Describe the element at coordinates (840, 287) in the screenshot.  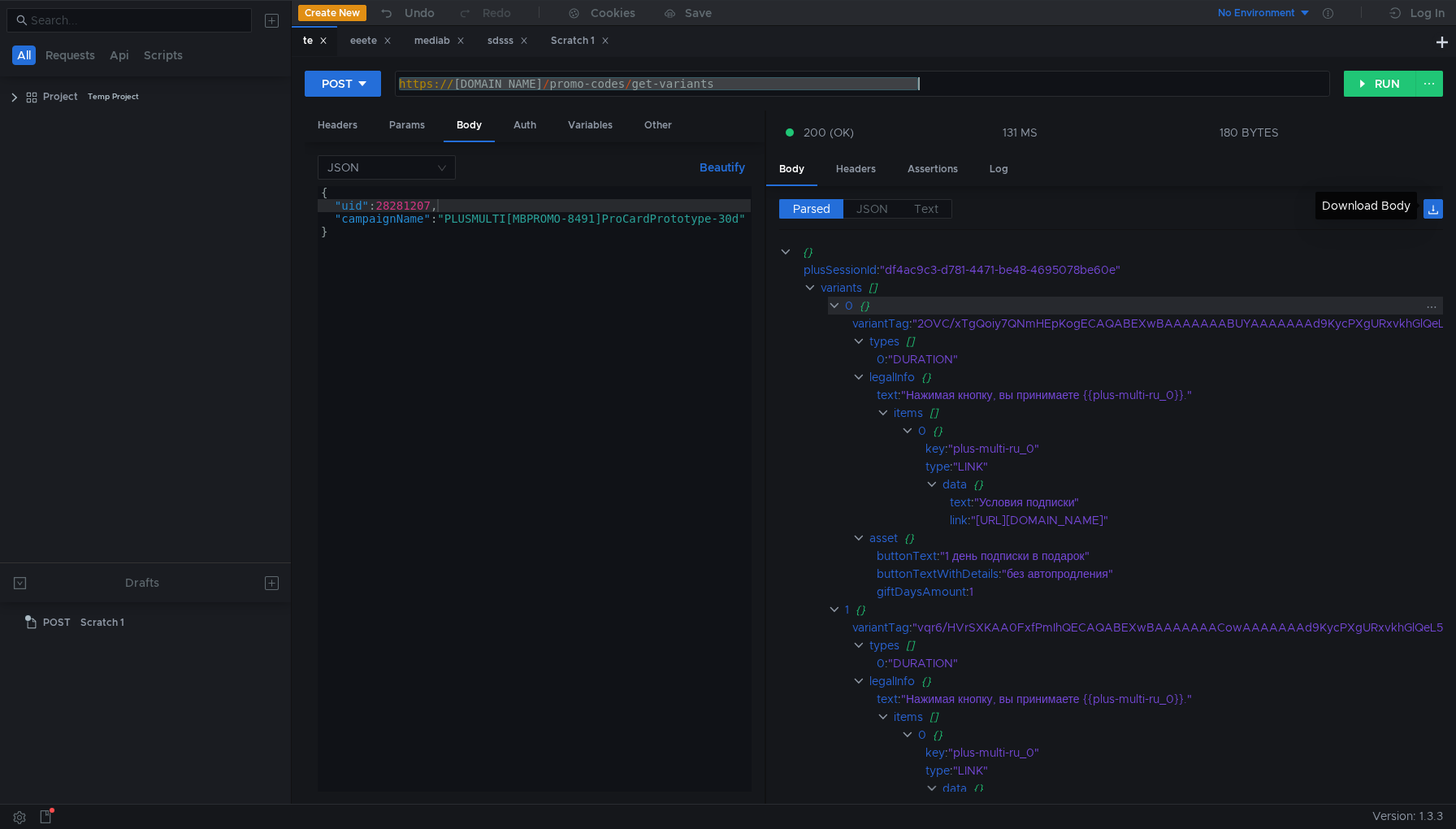
I see `div: variants` at that location.